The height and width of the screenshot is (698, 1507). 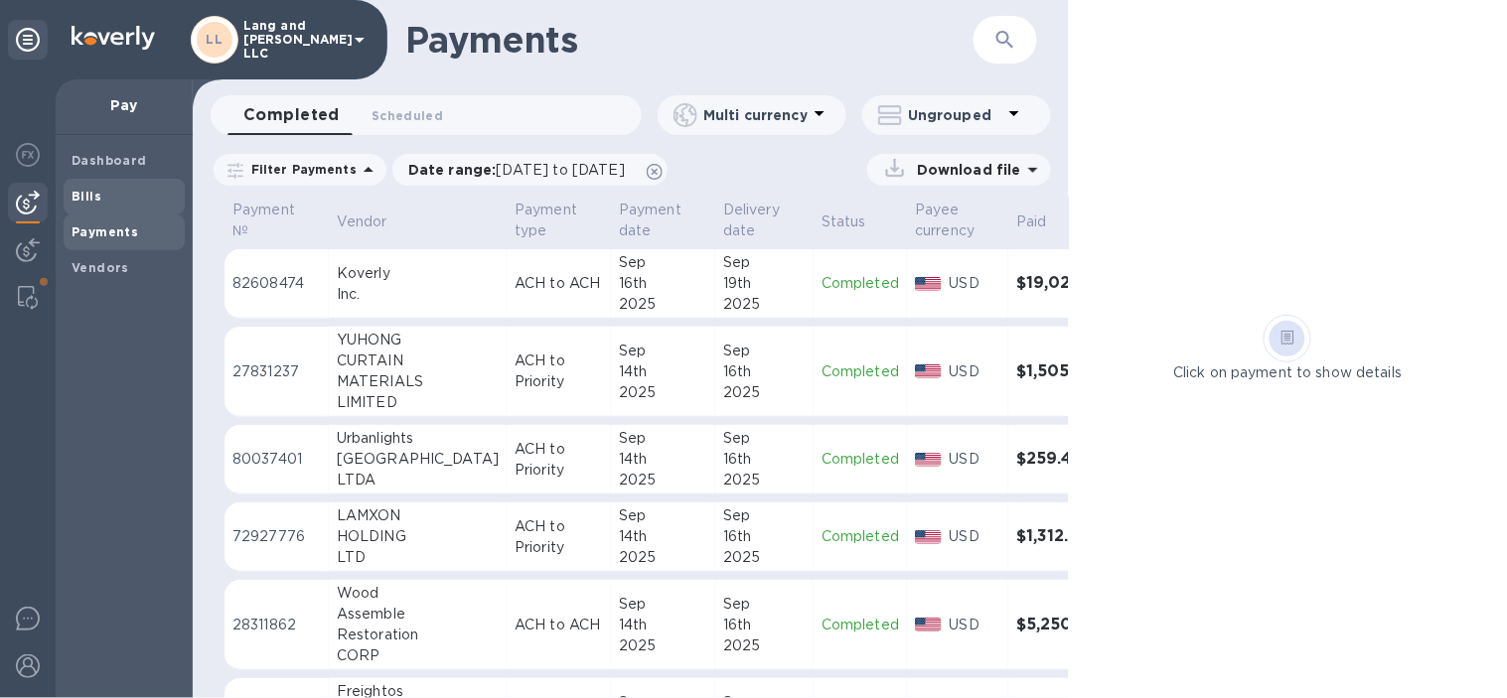 What do you see at coordinates (124, 105) in the screenshot?
I see `p: Pay` at bounding box center [124, 105].